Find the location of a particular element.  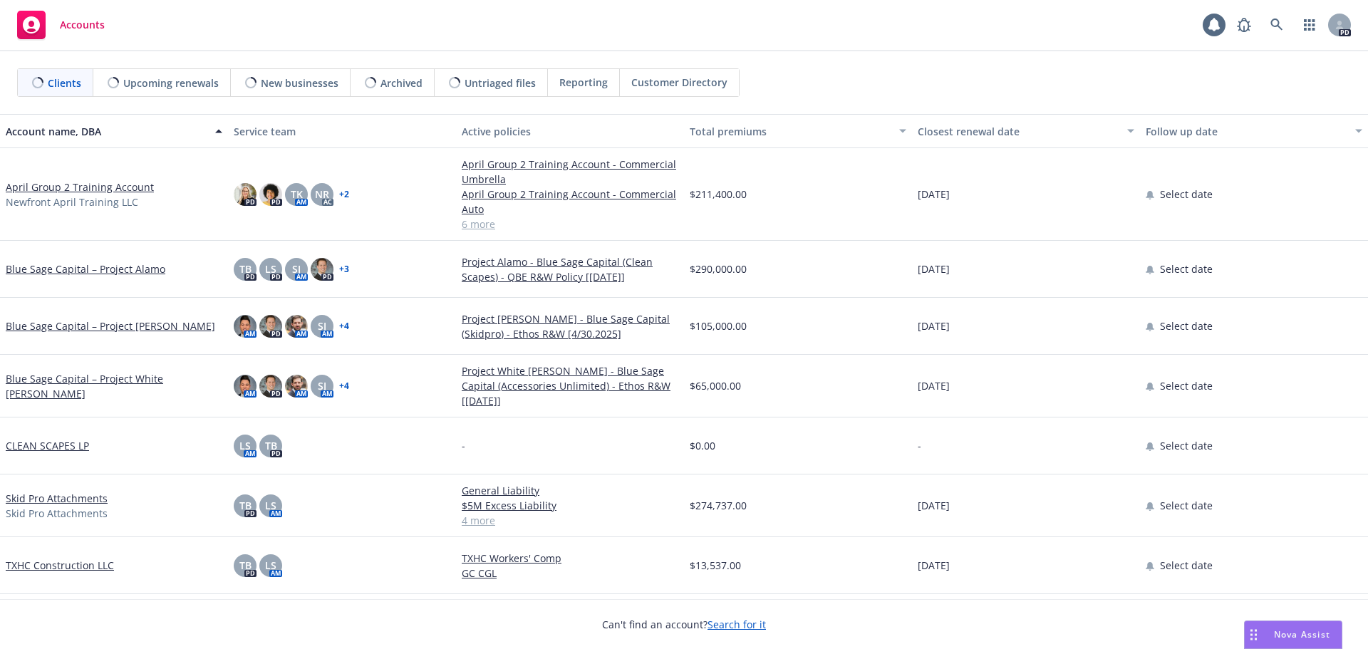

span: Clients is located at coordinates (64, 83).